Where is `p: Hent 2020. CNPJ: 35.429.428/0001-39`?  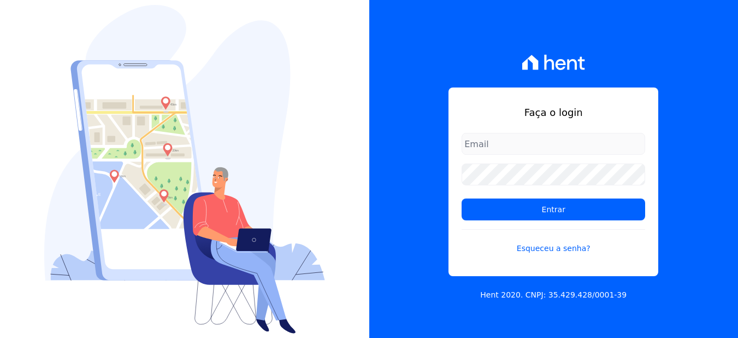
p: Hent 2020. CNPJ: 35.429.428/0001-39 is located at coordinates (553, 294).